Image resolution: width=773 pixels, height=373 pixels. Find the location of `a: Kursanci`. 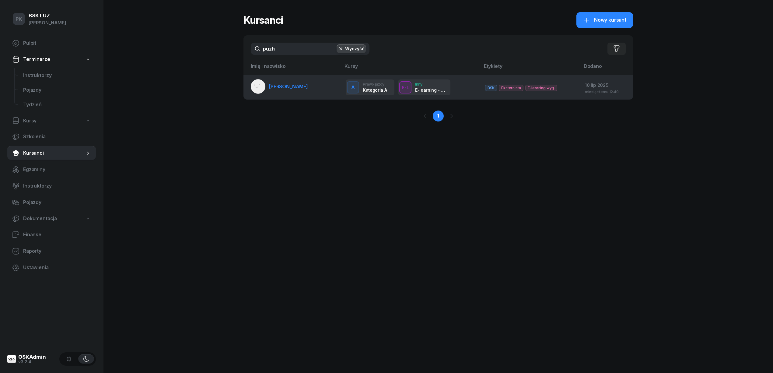

a: Kursanci is located at coordinates (51, 153).